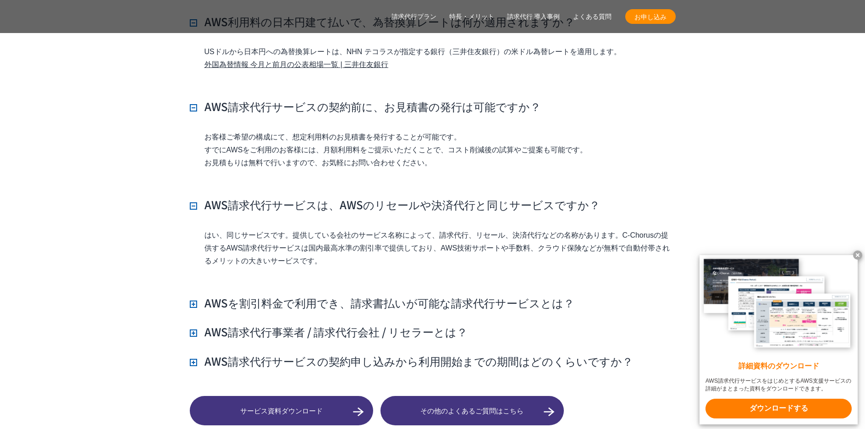 The image size is (865, 429). I want to click on h3: AWS請求代行事業者 / 請求代行会社 / リセラーとは？, so click(329, 331).